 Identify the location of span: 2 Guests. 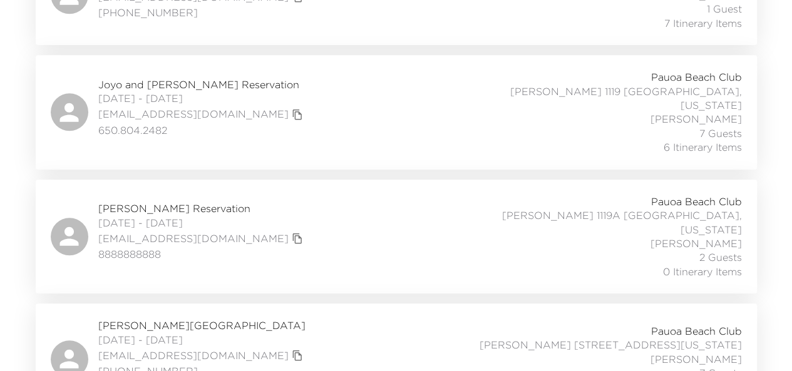
(721, 257).